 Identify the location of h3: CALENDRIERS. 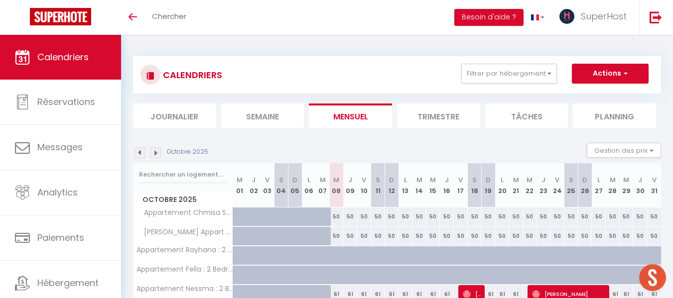
(191, 75).